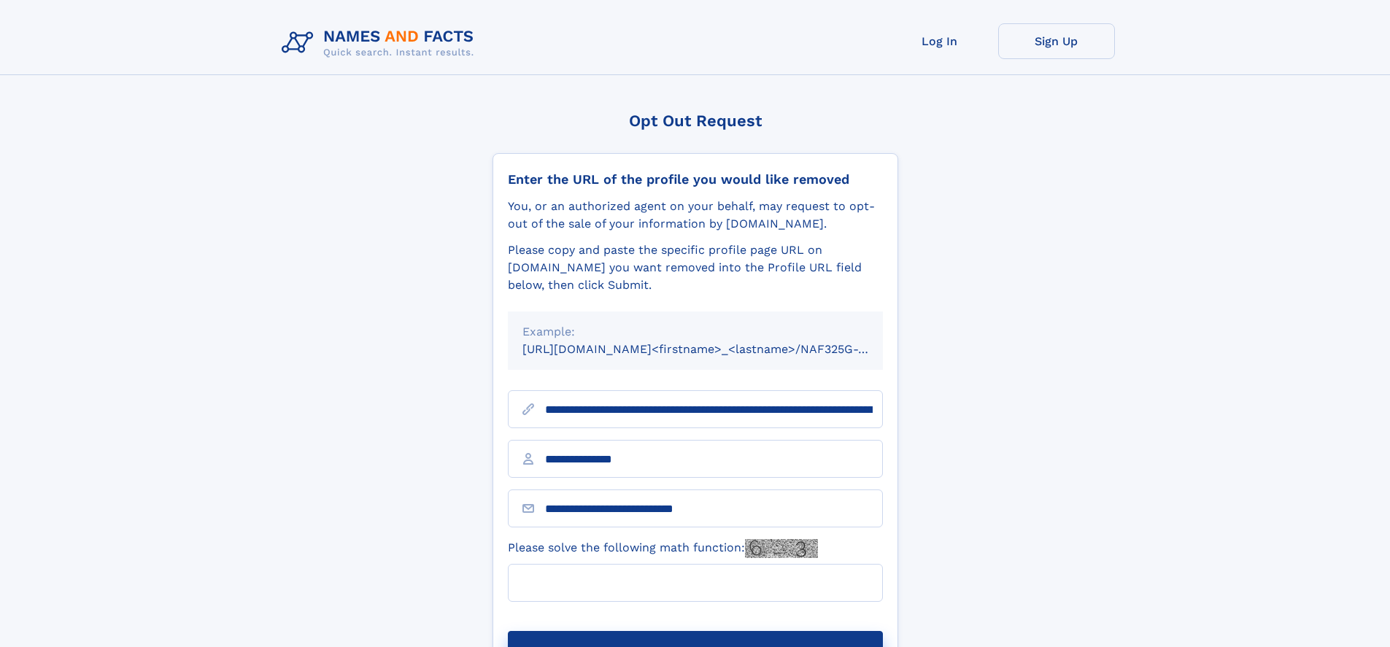 The image size is (1390, 647). Describe the element at coordinates (695, 332) in the screenshot. I see `div: Example:` at that location.